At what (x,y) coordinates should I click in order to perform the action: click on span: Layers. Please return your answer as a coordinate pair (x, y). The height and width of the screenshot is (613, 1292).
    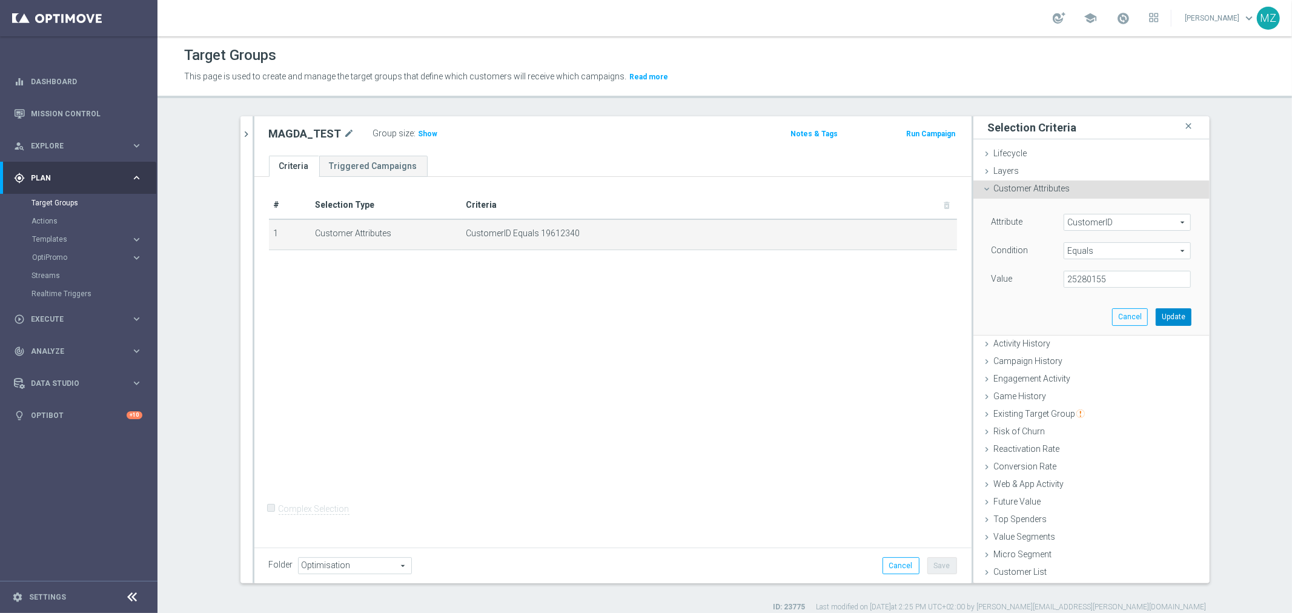
    Looking at the image, I should click on (1007, 171).